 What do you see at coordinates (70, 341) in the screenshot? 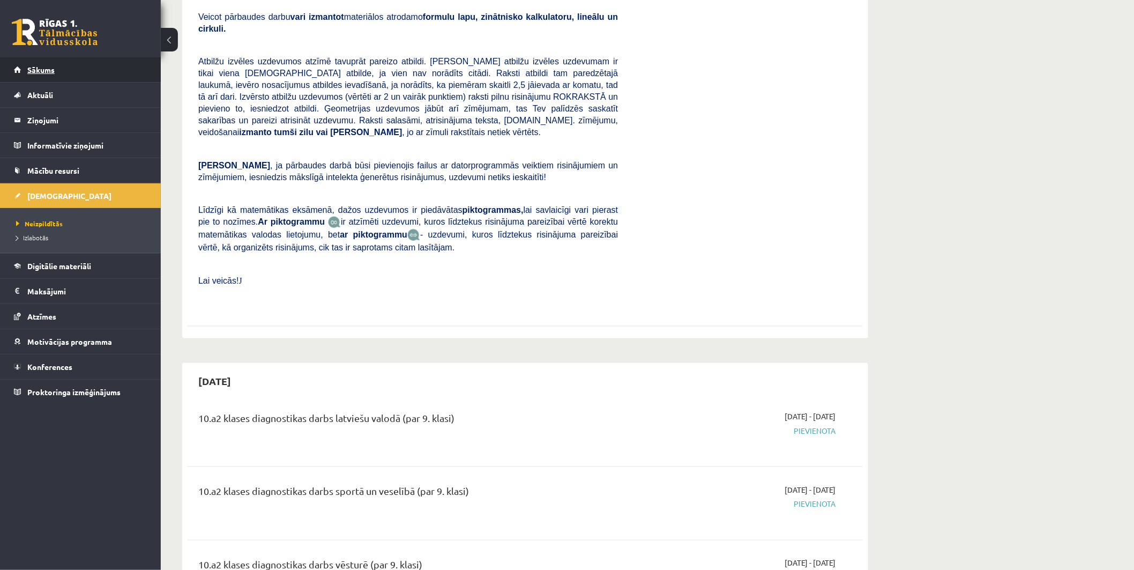
I see `span: Motivācijas programma` at bounding box center [70, 341].